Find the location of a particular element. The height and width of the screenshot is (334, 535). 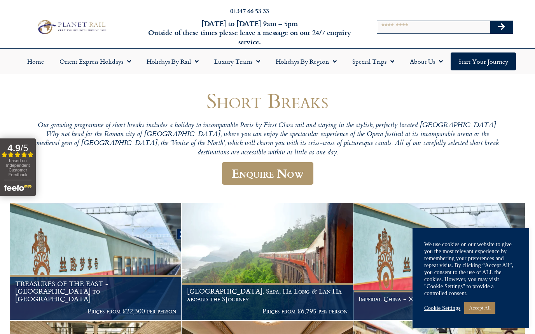

p: Our growing programme of short breaks includes a holiday to incomparable Paris by First Class rai... is located at coordinates (267, 139).